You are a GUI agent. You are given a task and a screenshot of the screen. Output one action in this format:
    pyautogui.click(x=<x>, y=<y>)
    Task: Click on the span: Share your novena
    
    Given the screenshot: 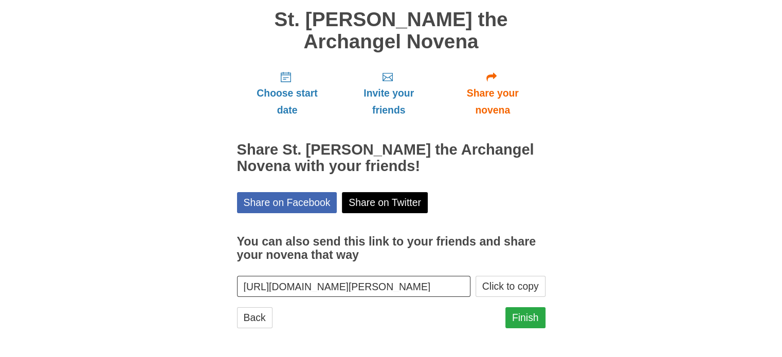 What is the action you would take?
    pyautogui.click(x=492, y=102)
    